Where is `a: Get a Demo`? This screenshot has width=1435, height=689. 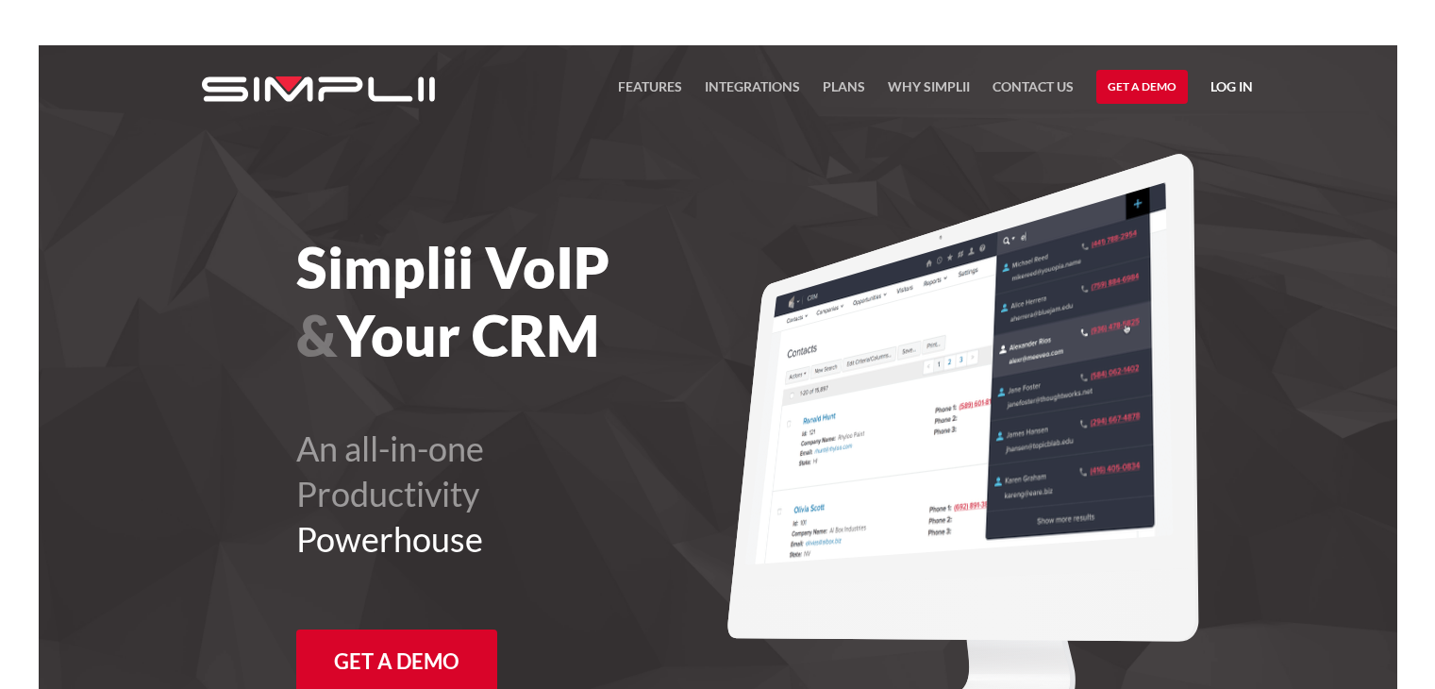 a: Get a Demo is located at coordinates (1141, 87).